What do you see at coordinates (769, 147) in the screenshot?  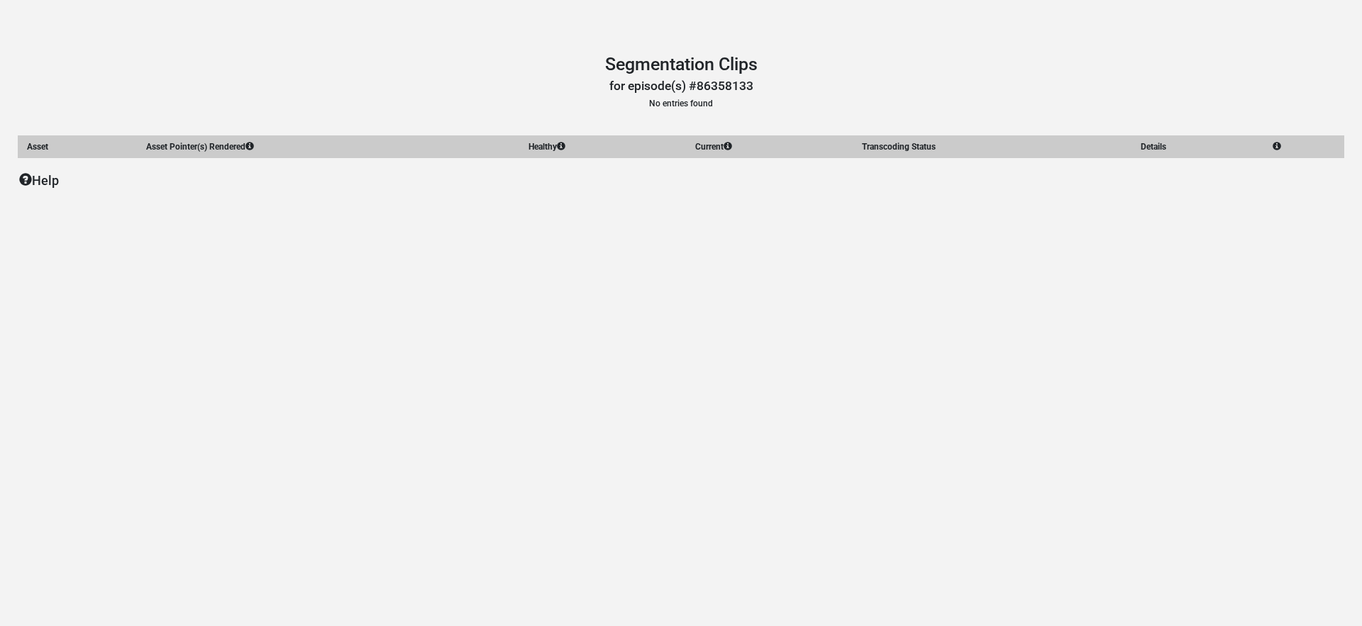 I see `th: Current` at bounding box center [769, 147].